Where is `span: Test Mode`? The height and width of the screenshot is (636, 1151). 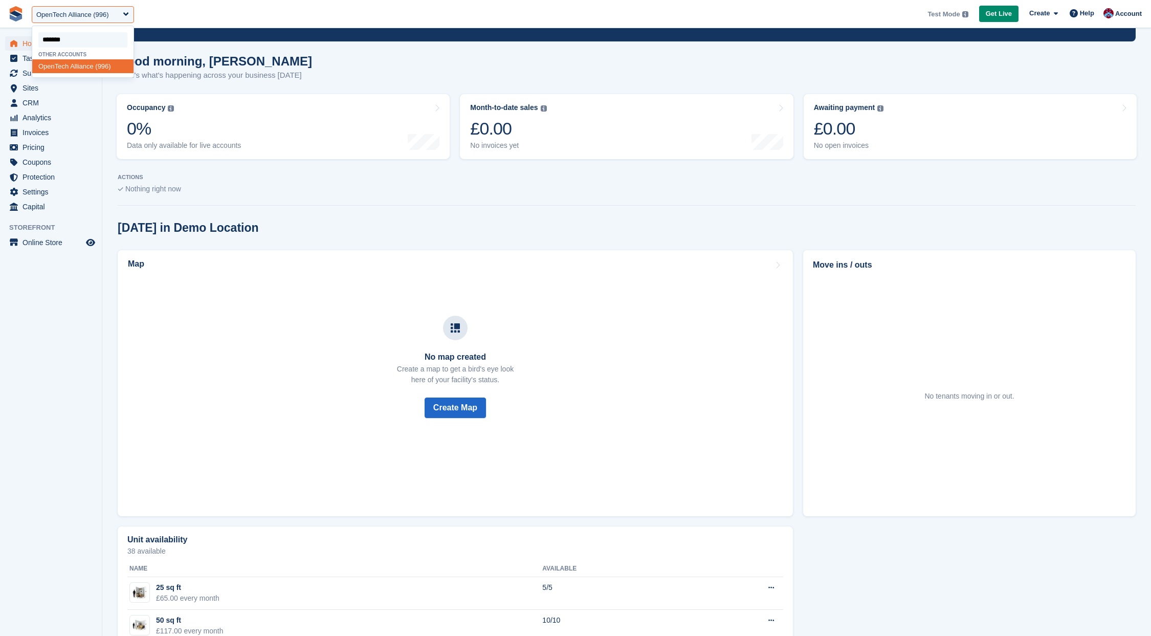
span: Test Mode is located at coordinates (943, 14).